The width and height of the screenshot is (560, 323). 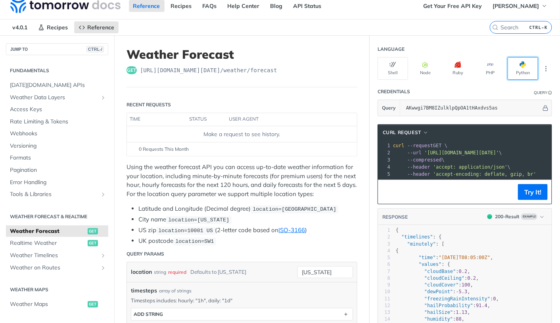 I want to click on button: Node, so click(x=425, y=68).